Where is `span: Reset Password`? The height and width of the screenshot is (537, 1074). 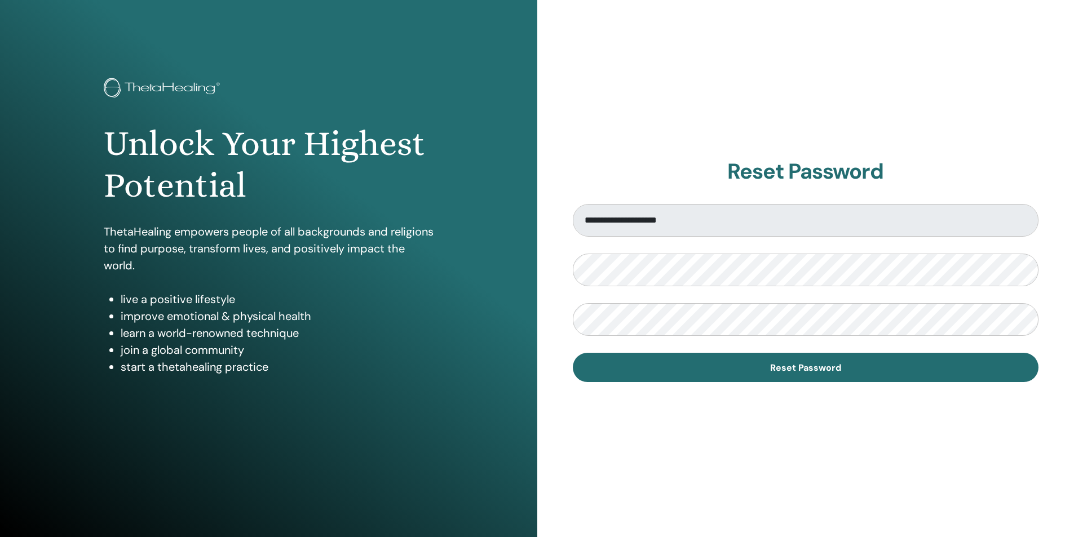 span: Reset Password is located at coordinates (806, 368).